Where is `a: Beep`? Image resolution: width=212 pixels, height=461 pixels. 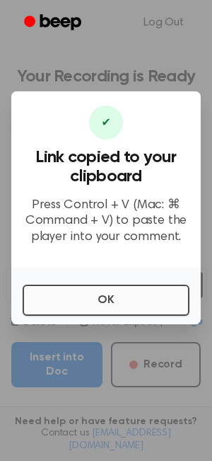
a: Beep is located at coordinates (54, 23).